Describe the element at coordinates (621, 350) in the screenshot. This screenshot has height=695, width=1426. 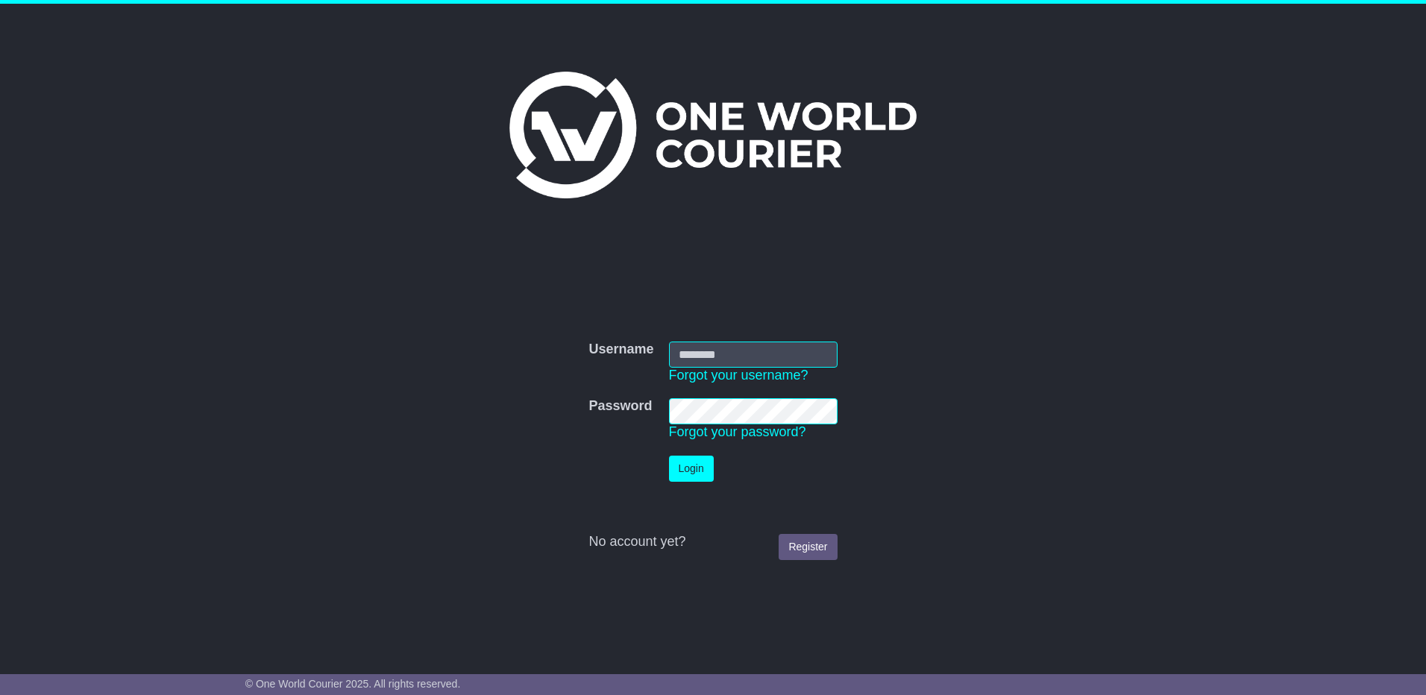
I see `label: Username` at that location.